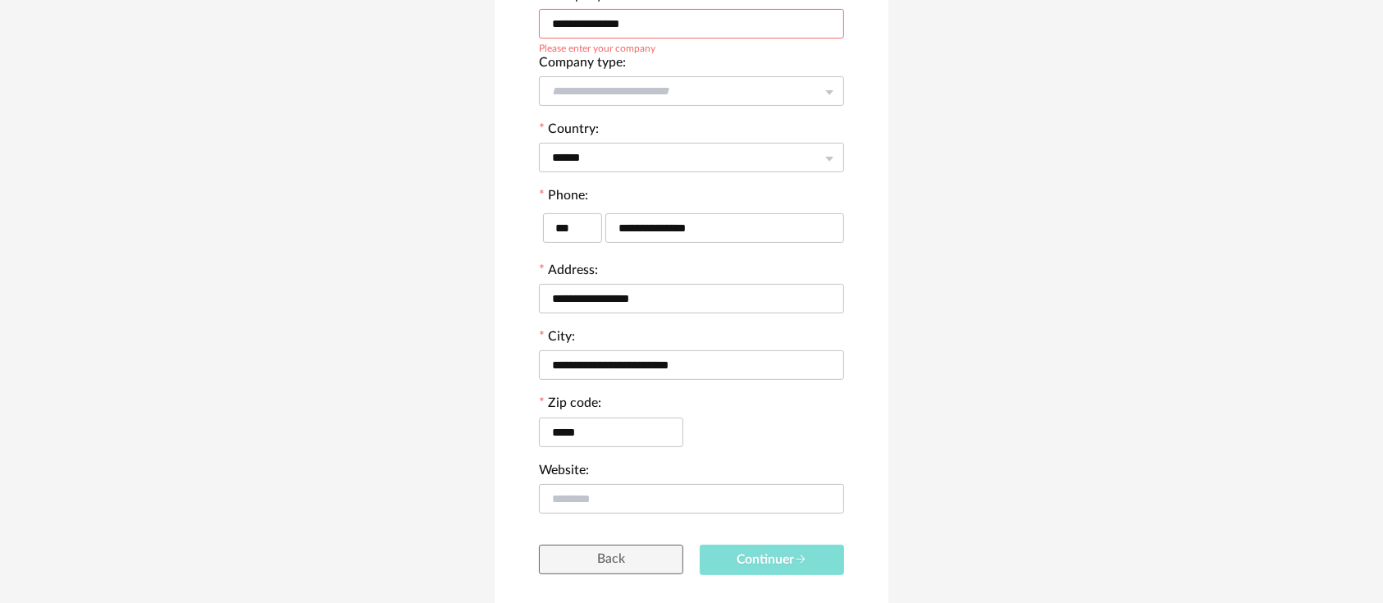 The width and height of the screenshot is (1383, 603). Describe the element at coordinates (564, 473) in the screenshot. I see `label: Website:` at that location.